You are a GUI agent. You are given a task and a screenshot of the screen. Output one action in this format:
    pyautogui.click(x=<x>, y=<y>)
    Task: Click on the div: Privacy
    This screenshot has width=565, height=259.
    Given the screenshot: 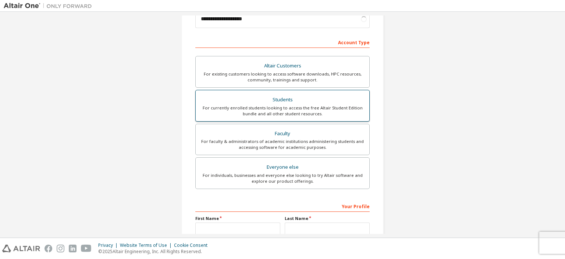 What is the action you would take?
    pyautogui.click(x=109, y=245)
    